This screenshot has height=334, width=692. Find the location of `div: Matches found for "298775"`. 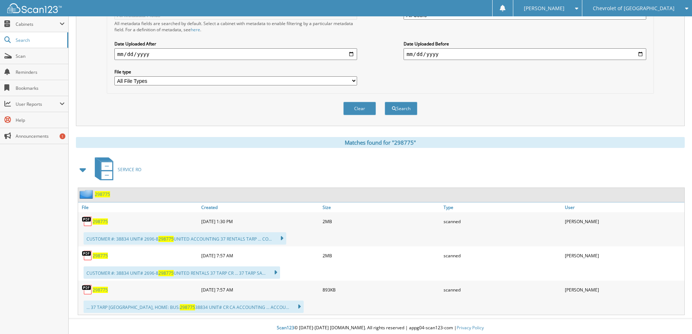

div: Matches found for "298775" is located at coordinates (380, 142).